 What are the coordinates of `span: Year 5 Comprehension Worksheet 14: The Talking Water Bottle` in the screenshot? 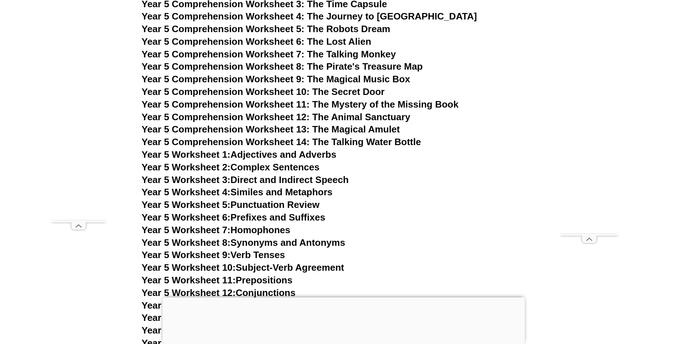 It's located at (281, 142).